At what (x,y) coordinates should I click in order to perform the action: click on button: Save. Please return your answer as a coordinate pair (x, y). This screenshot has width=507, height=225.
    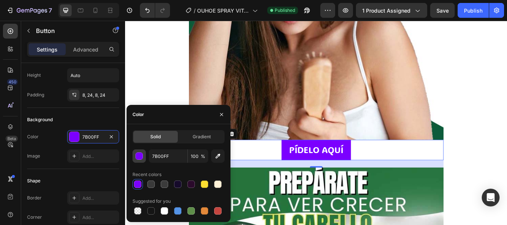
    Looking at the image, I should click on (443, 10).